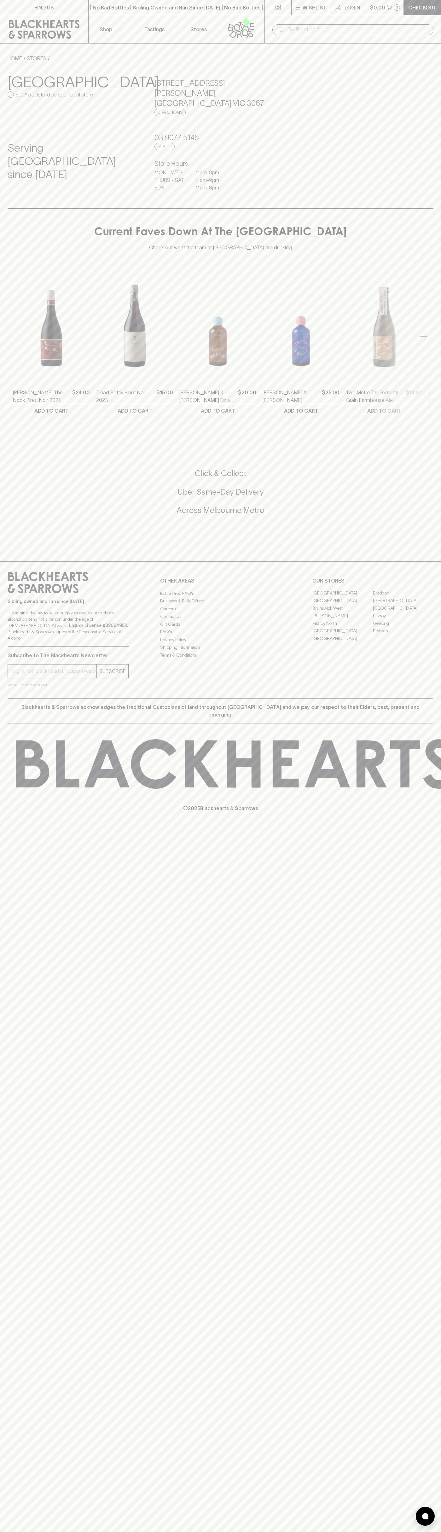  What do you see at coordinates (68, 625) in the screenshot?
I see `p: It is against the law to sell or supply alcohol to, or to obtain alcohol on behalf of a person un...` at bounding box center [68, 625].